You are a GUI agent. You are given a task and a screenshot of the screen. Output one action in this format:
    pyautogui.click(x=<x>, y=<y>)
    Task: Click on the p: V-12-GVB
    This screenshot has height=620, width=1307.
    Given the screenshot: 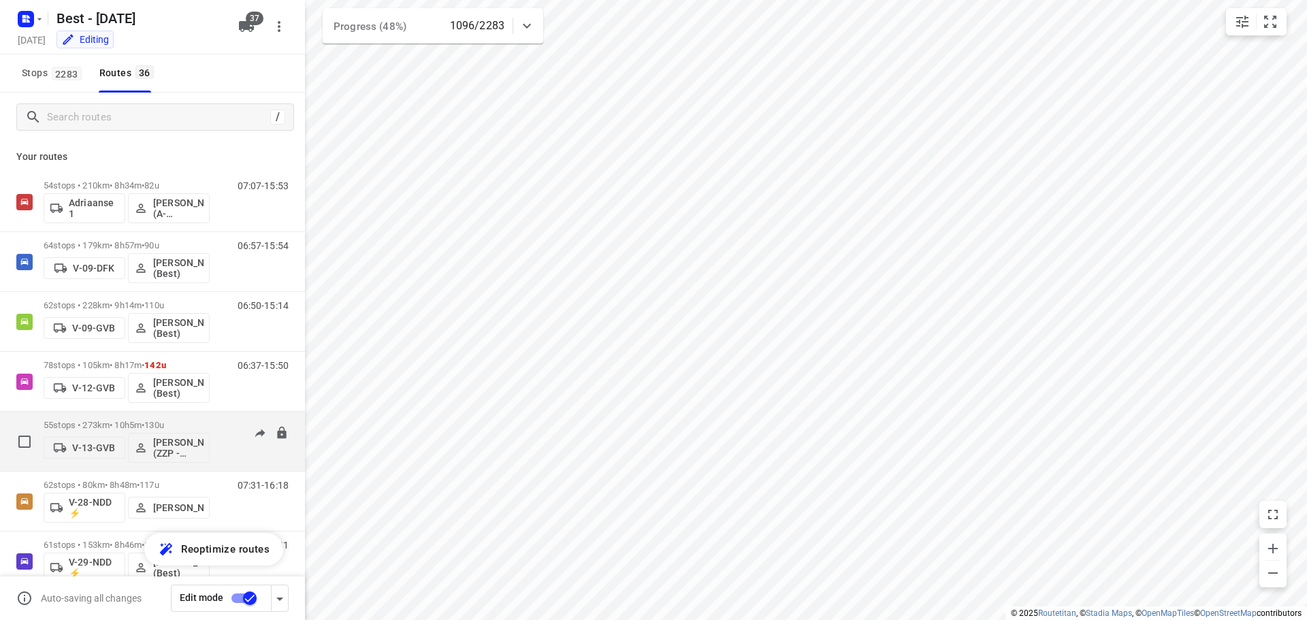 What is the action you would take?
    pyautogui.click(x=93, y=388)
    